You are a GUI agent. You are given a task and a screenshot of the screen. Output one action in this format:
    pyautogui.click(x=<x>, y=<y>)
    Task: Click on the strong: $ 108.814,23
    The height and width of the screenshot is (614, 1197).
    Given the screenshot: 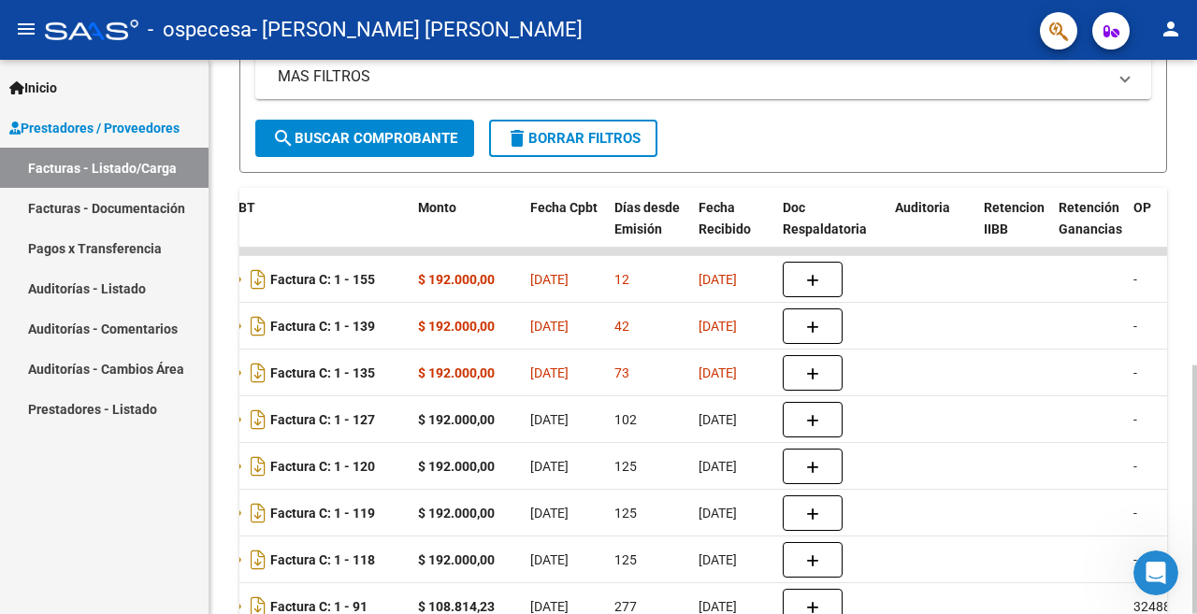 What is the action you would take?
    pyautogui.click(x=456, y=607)
    